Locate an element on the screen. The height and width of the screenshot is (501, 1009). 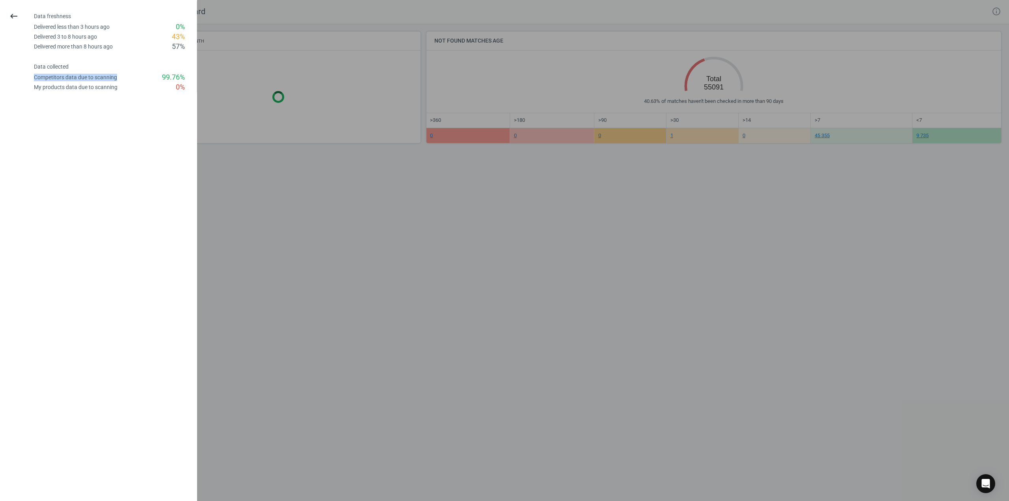
div: Delivered 3 to 8 hours ago is located at coordinates (65, 37).